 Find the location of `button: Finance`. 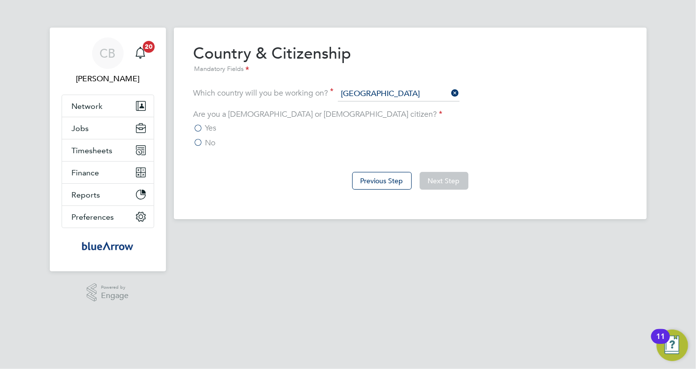

button: Finance is located at coordinates (108, 172).